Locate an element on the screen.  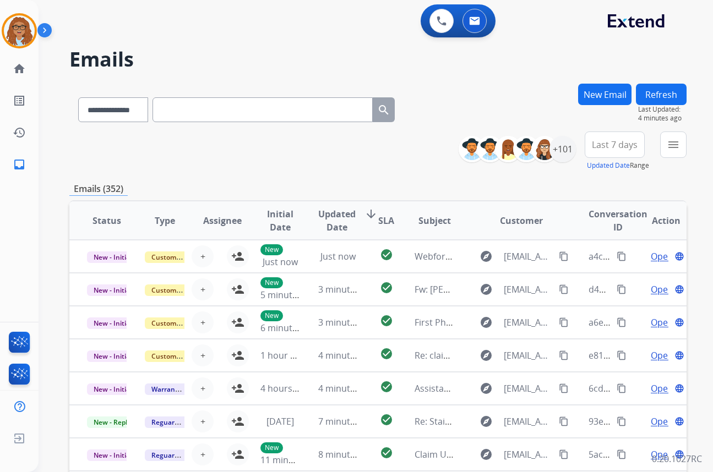
th: Action is located at coordinates (657, 221).